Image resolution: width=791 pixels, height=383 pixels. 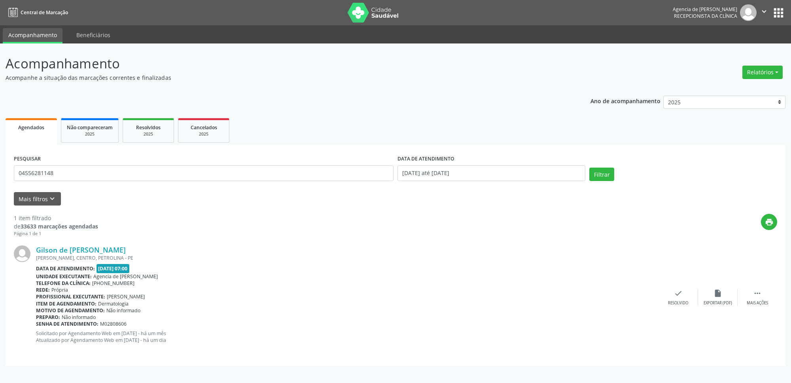 I want to click on div: Mais ações, so click(x=757, y=303).